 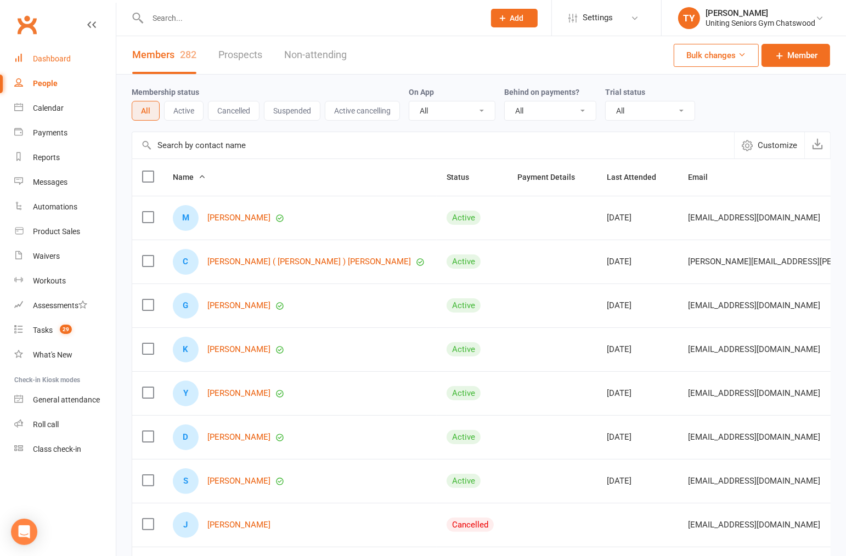 I want to click on div: Open Intercom Messenger, so click(x=24, y=532).